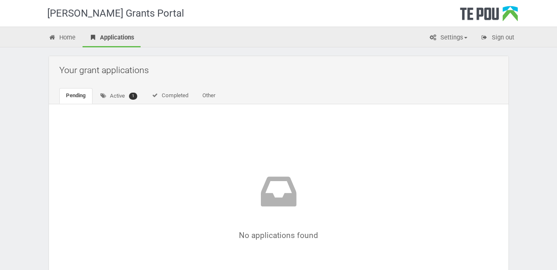 This screenshot has height=270, width=557. What do you see at coordinates (209, 96) in the screenshot?
I see `a: Other` at bounding box center [209, 96].